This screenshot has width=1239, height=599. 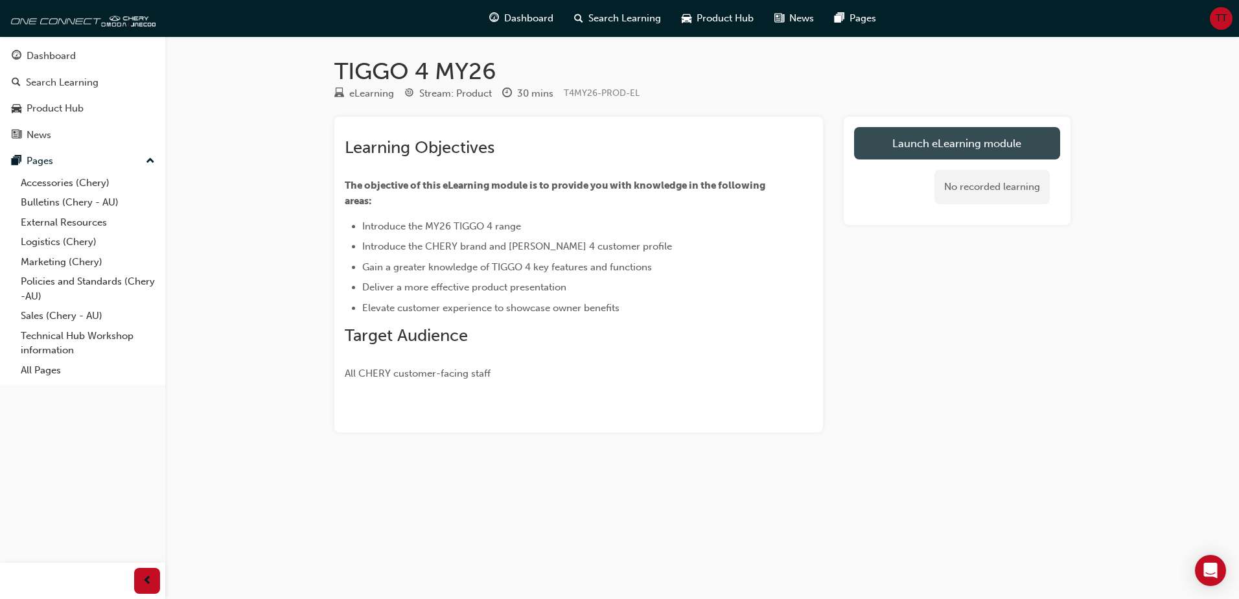 What do you see at coordinates (150, 161) in the screenshot?
I see `span: up-icon` at bounding box center [150, 161].